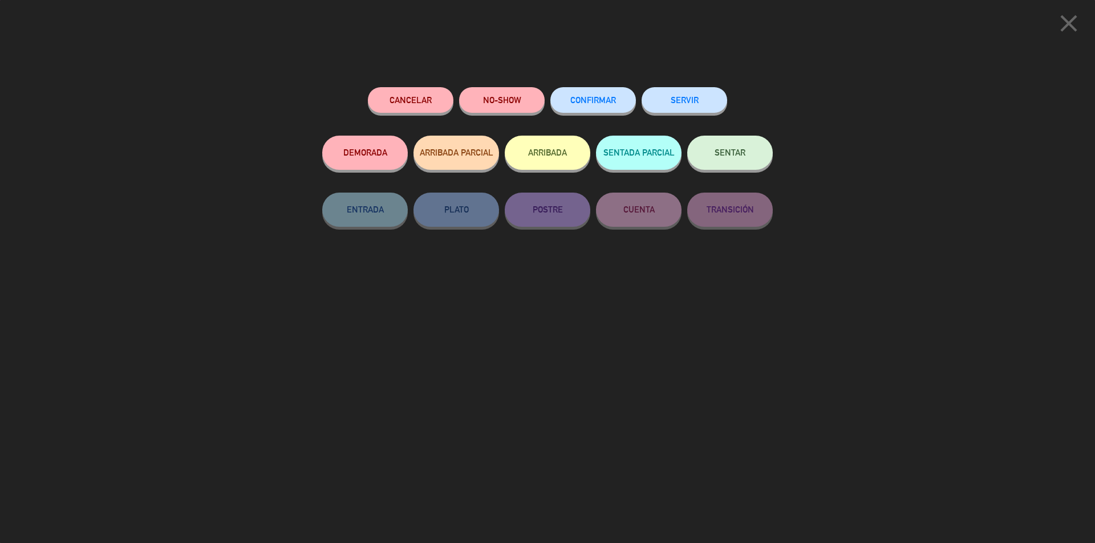 The image size is (1095, 543). I want to click on button: POSTRE, so click(547, 210).